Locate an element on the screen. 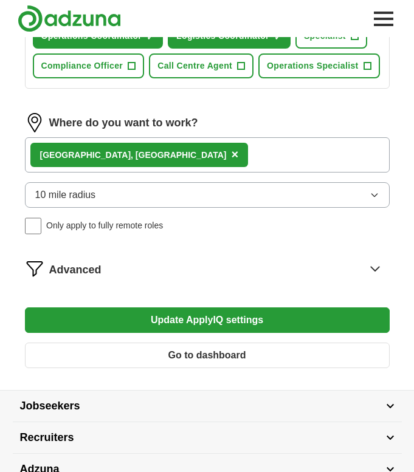 Image resolution: width=414 pixels, height=472 pixels. span: Recruiters is located at coordinates (47, 438).